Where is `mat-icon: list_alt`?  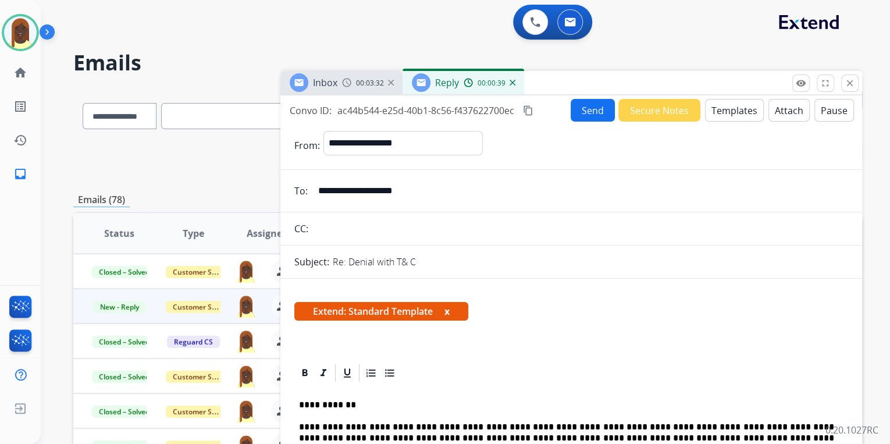 mat-icon: list_alt is located at coordinates (20, 106).